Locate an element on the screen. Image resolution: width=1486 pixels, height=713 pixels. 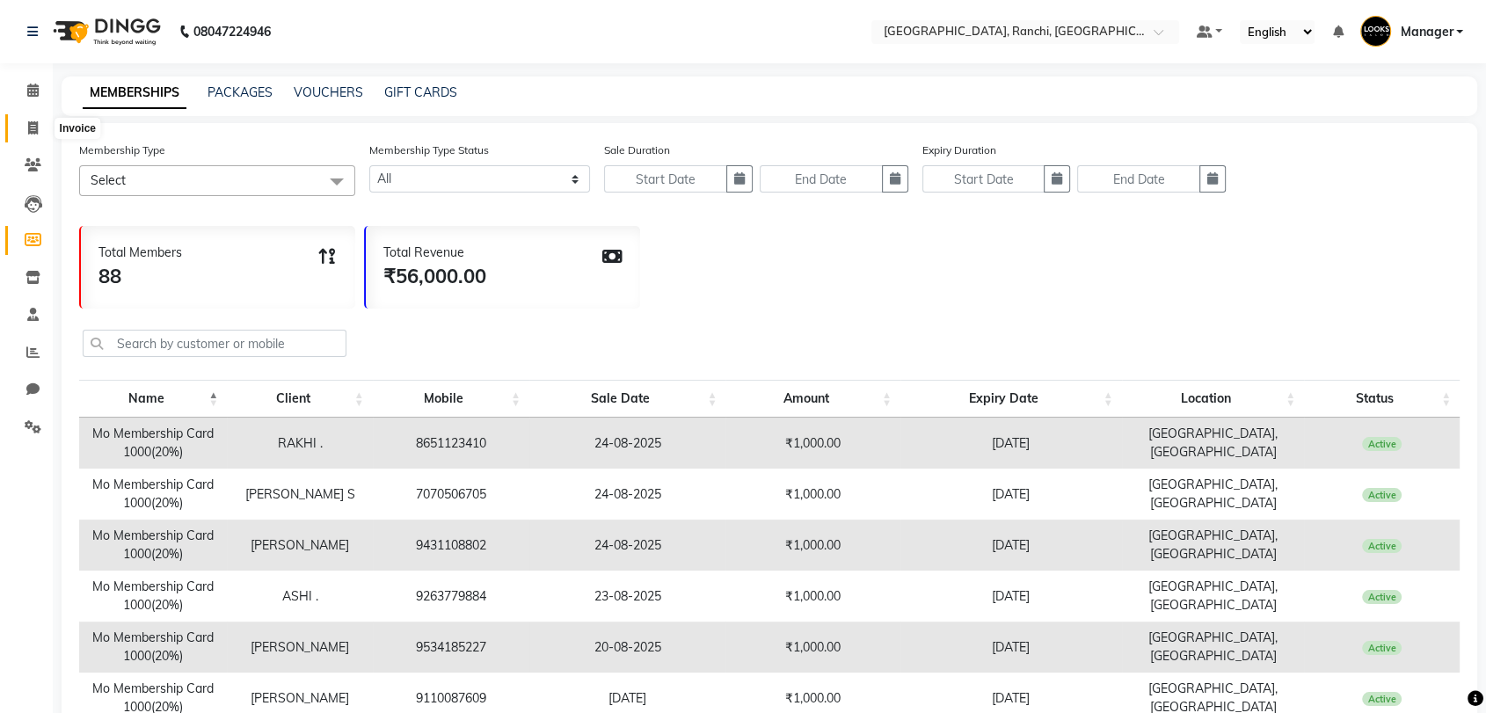
th: Mobile: activate to sort column ascending is located at coordinates (451, 398).